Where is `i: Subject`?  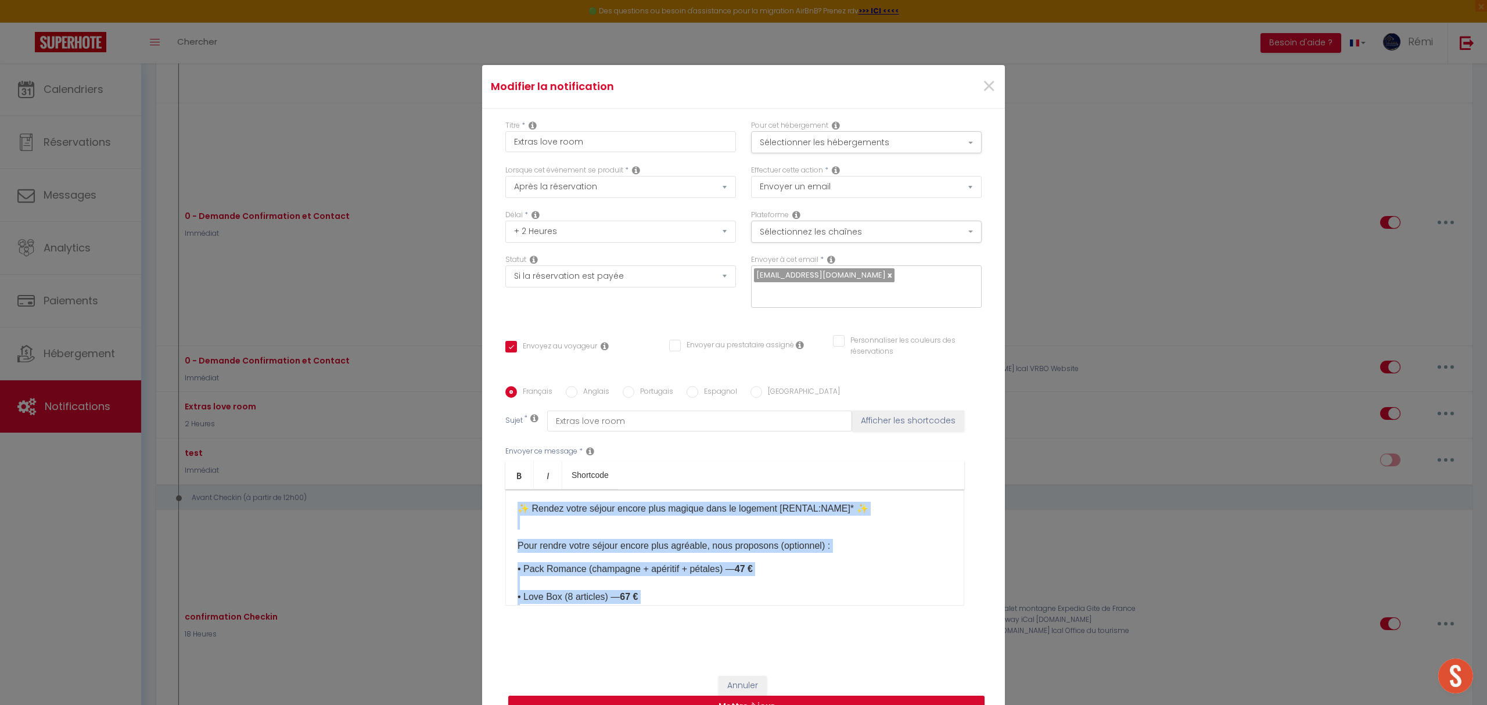
i: Subject is located at coordinates (534, 418).